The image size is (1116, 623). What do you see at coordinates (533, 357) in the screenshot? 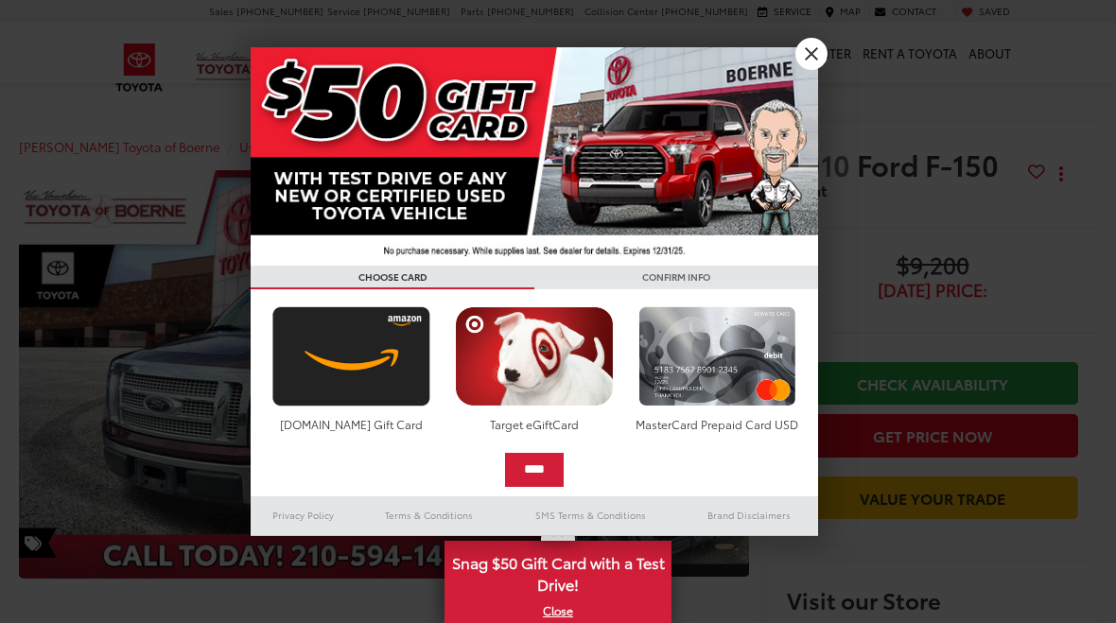
I see `img: targetcard.png` at bounding box center [533, 357].